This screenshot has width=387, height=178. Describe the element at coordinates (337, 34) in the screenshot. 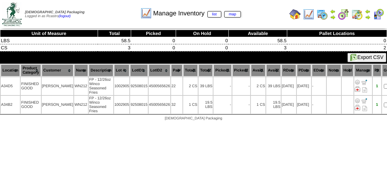

I see `th: Pallet Locations` at that location.